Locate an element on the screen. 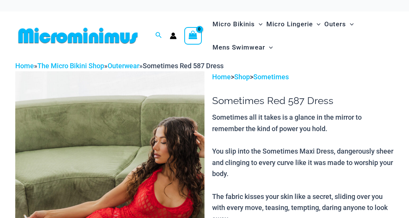  h1: Sometimes Red 587 Dress is located at coordinates (303, 101).